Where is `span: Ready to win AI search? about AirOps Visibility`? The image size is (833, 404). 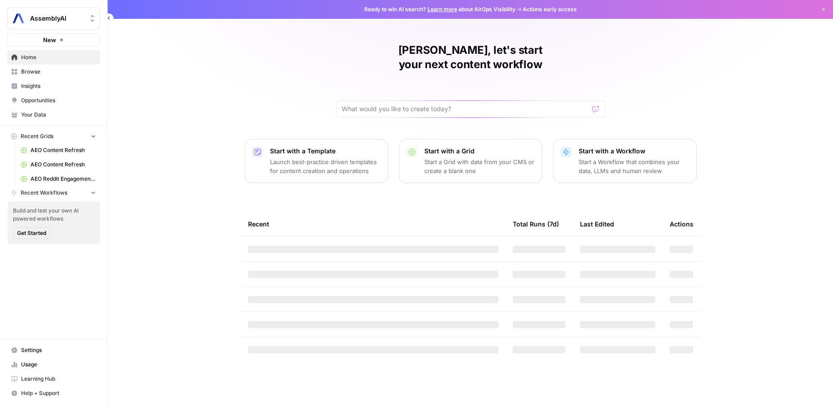 span: Ready to win AI search? about AirOps Visibility is located at coordinates (439, 9).